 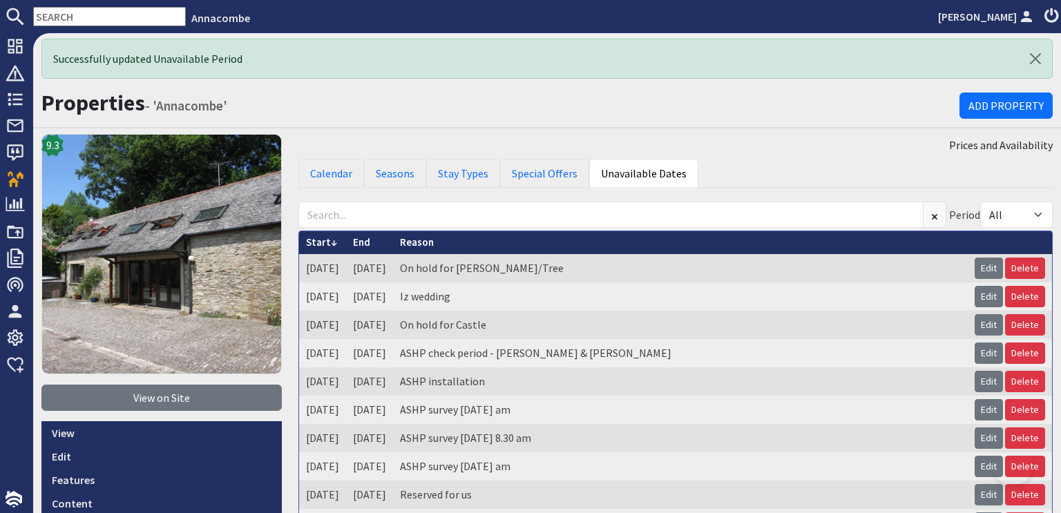 I want to click on a: Reason, so click(x=417, y=242).